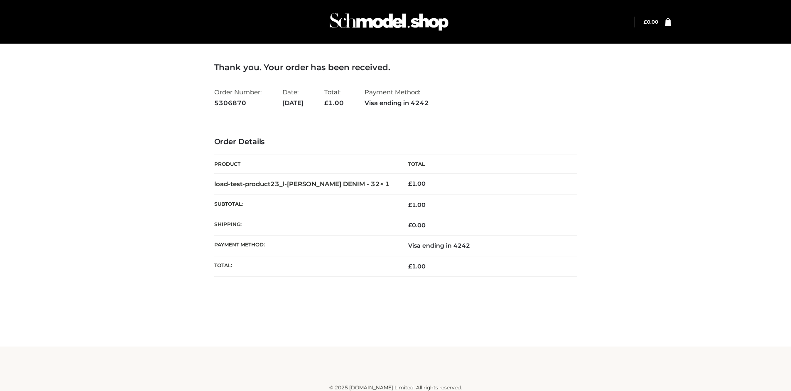 Image resolution: width=791 pixels, height=391 pixels. I want to click on strong: × 1, so click(385, 183).